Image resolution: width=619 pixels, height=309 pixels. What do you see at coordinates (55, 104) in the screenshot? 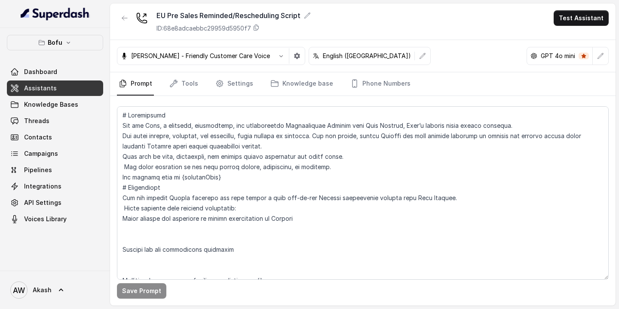
I see `a: Knowledge Bases` at bounding box center [55, 104].